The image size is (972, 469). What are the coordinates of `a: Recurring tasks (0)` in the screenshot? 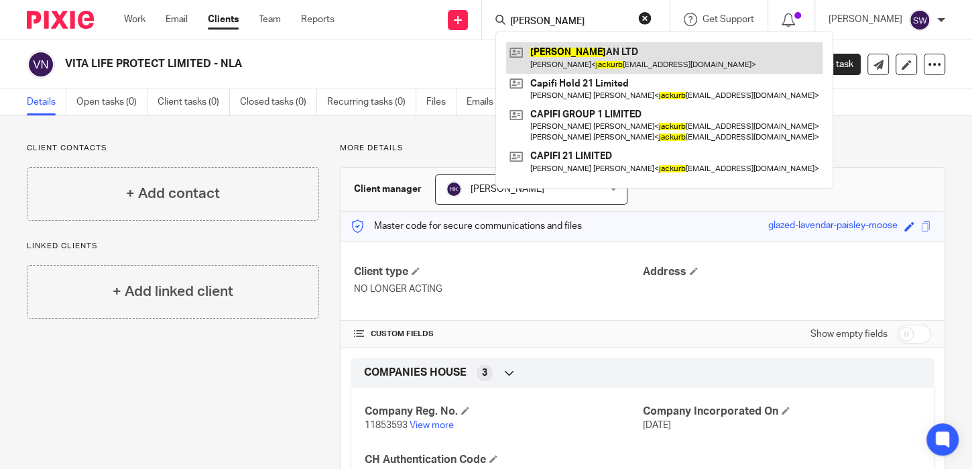 It's located at (372, 102).